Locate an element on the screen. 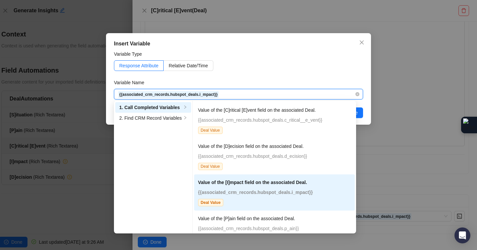  label: Variable Type is located at coordinates (130, 54).